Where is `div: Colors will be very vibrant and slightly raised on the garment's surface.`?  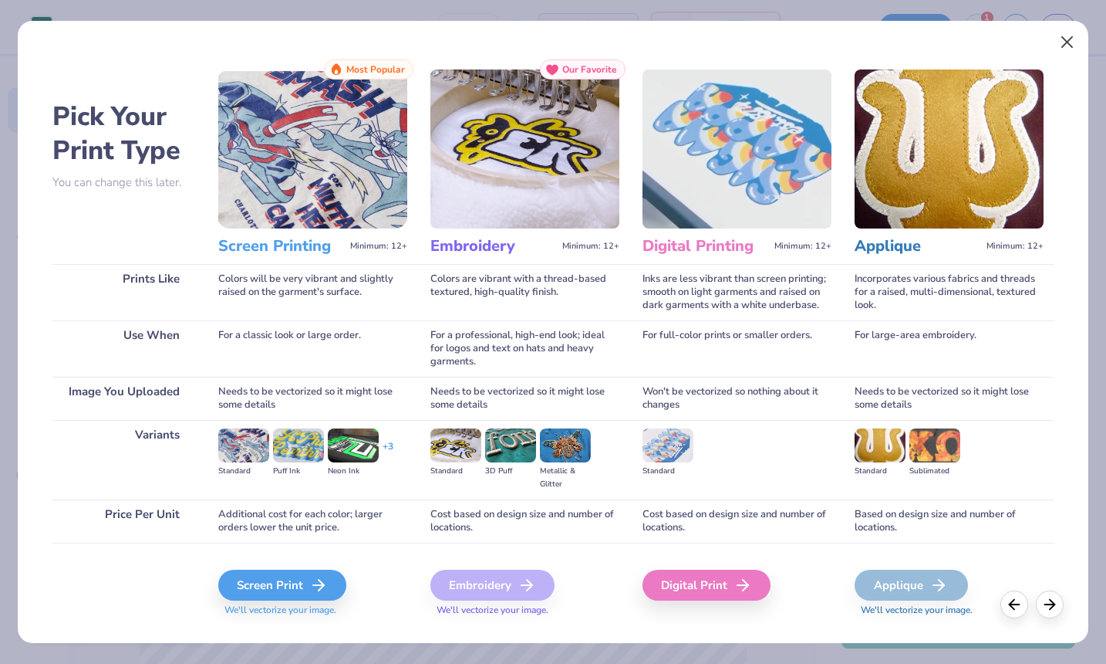
div: Colors will be very vibrant and slightly raised on the garment's surface. is located at coordinates (312, 292).